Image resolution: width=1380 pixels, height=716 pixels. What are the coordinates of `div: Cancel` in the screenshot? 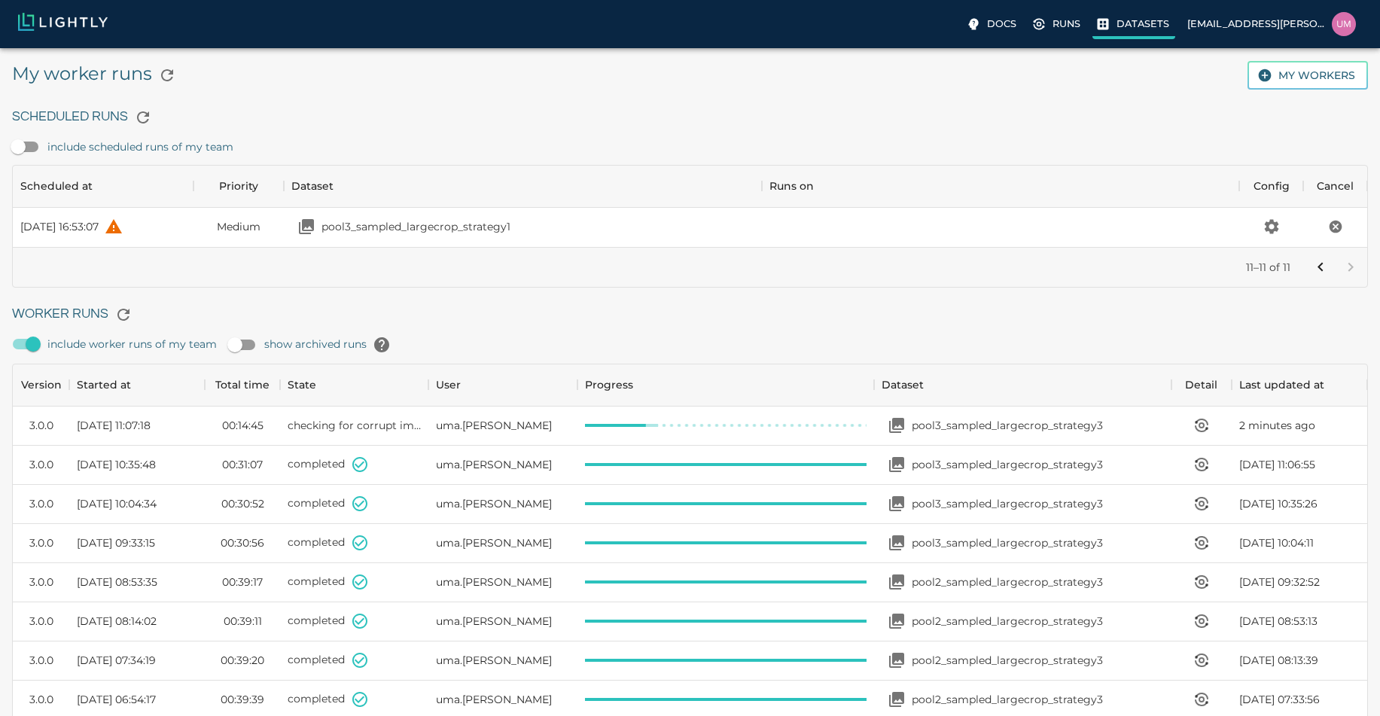 It's located at (1335, 186).